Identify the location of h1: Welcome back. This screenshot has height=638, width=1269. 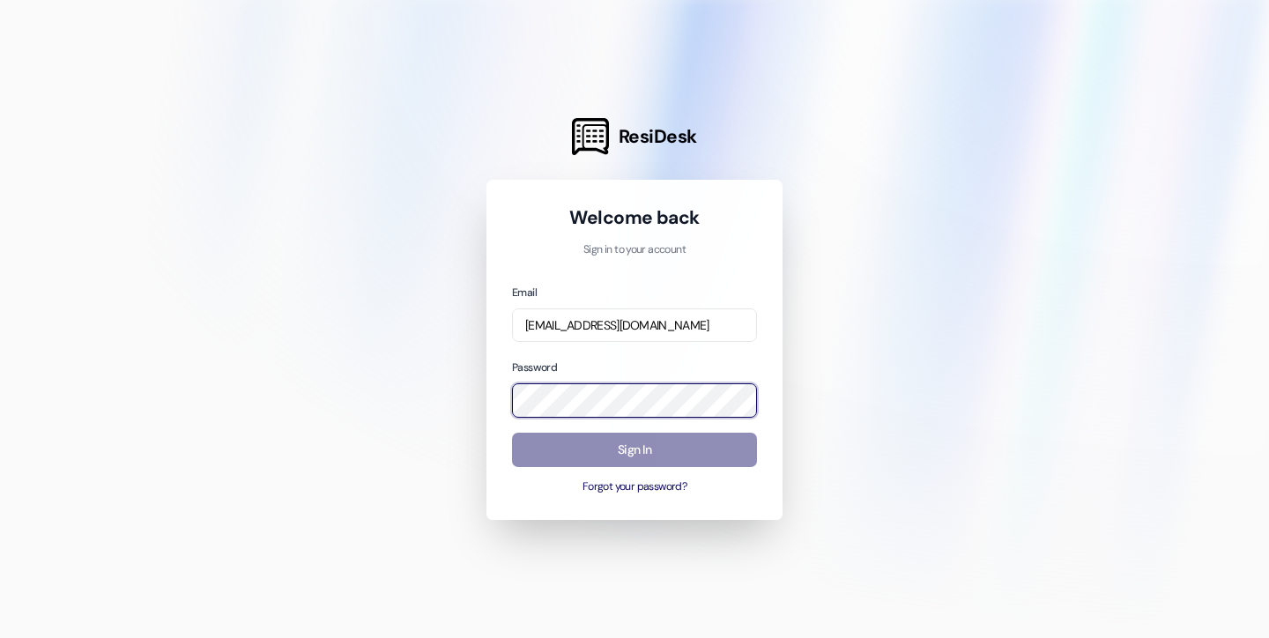
(634, 218).